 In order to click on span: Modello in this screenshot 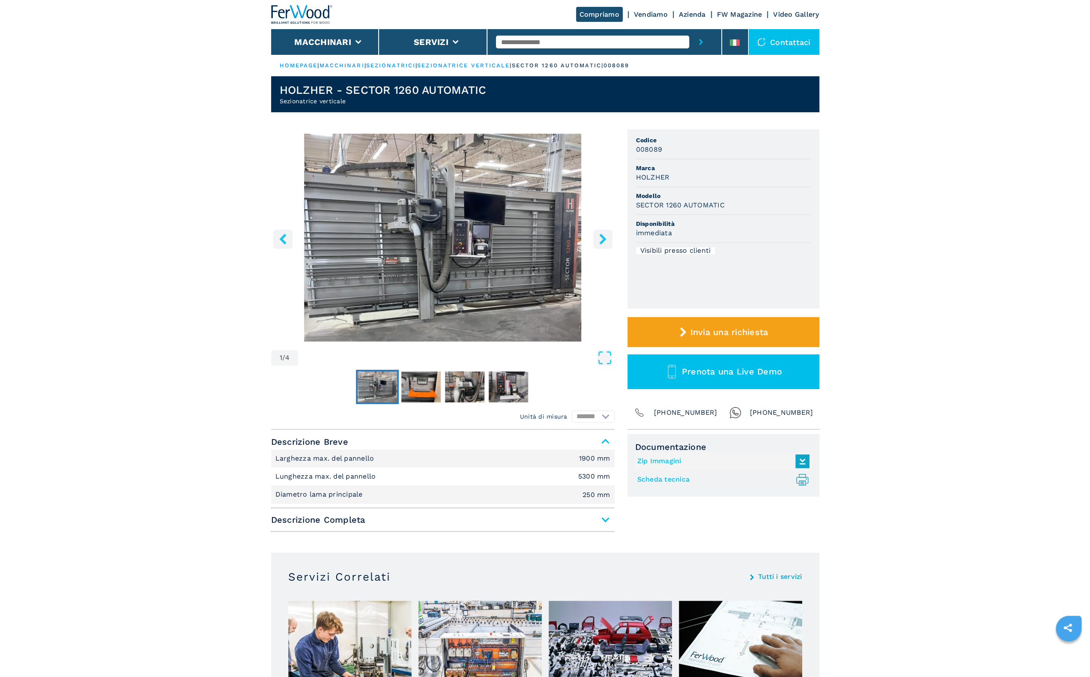, I will do `click(723, 196)`.